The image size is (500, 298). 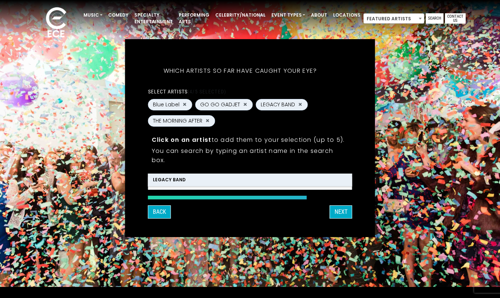 What do you see at coordinates (194, 18) in the screenshot?
I see `a: Performing Arts` at bounding box center [194, 18].